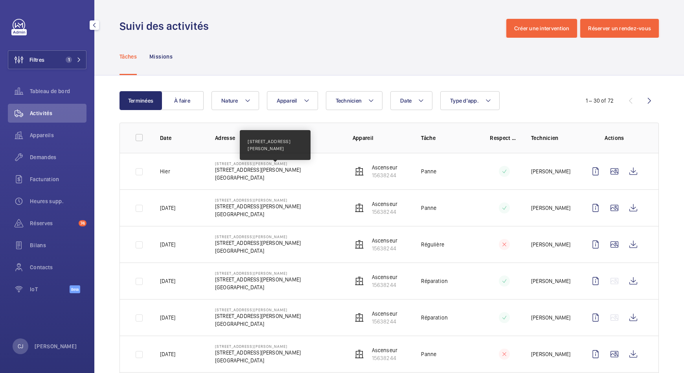  I want to click on span: Activités, so click(58, 113).